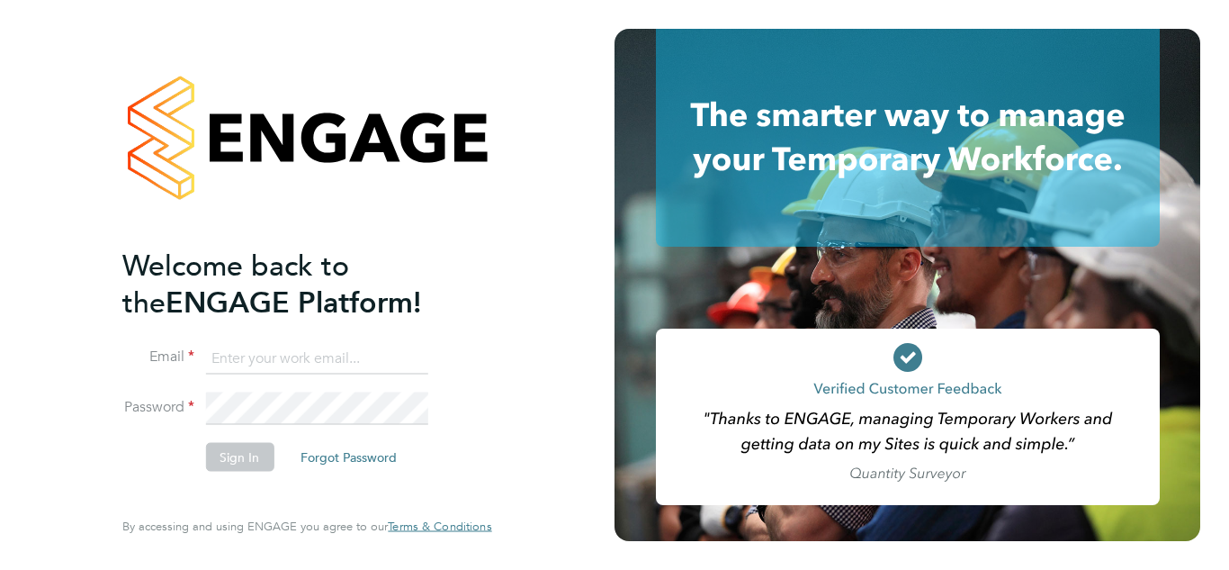 This screenshot has height=570, width=1229. Describe the element at coordinates (158, 356) in the screenshot. I see `label: Email` at that location.